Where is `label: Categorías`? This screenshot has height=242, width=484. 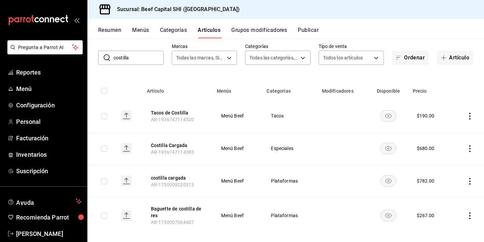
label: Categorías is located at coordinates (278, 46).